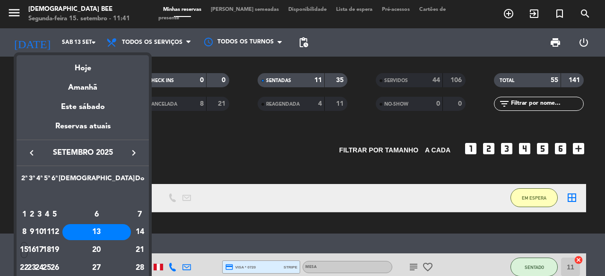 The height and width of the screenshot is (276, 605). Describe the element at coordinates (83, 84) in the screenshot. I see `div: Amanhã` at that location.